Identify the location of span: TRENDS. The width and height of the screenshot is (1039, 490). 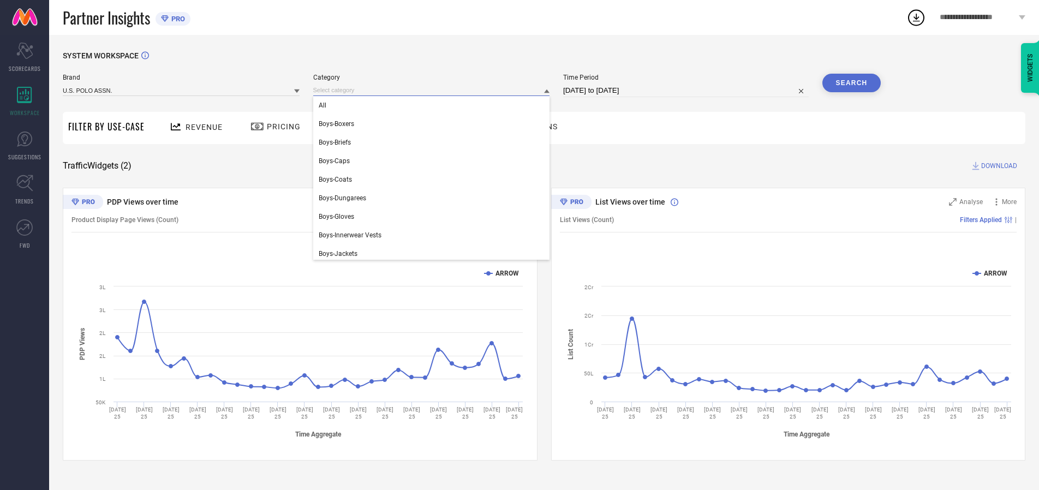
(25, 201).